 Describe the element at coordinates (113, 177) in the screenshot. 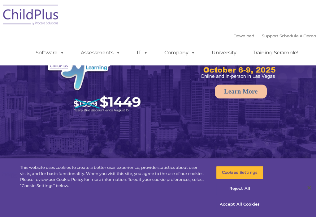

I see `div: This website uses cookies to create a better user experience, provide statistics about user visit...` at that location.